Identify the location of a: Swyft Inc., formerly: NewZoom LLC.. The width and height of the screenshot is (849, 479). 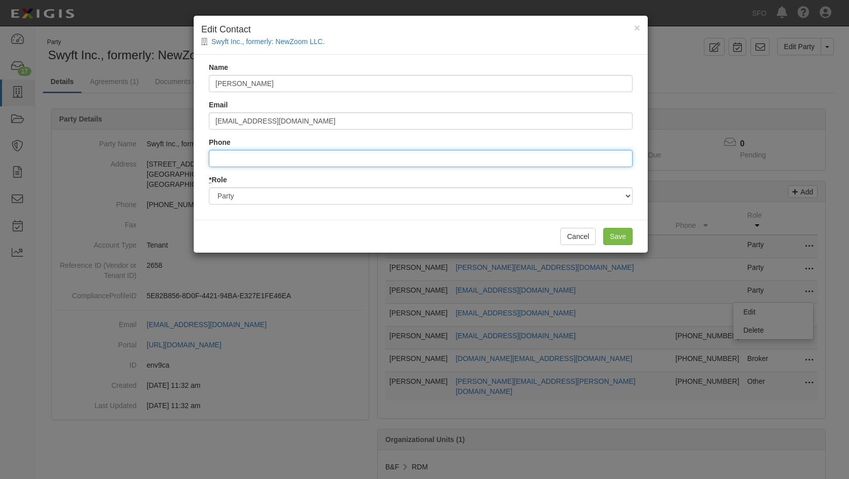
(268, 41).